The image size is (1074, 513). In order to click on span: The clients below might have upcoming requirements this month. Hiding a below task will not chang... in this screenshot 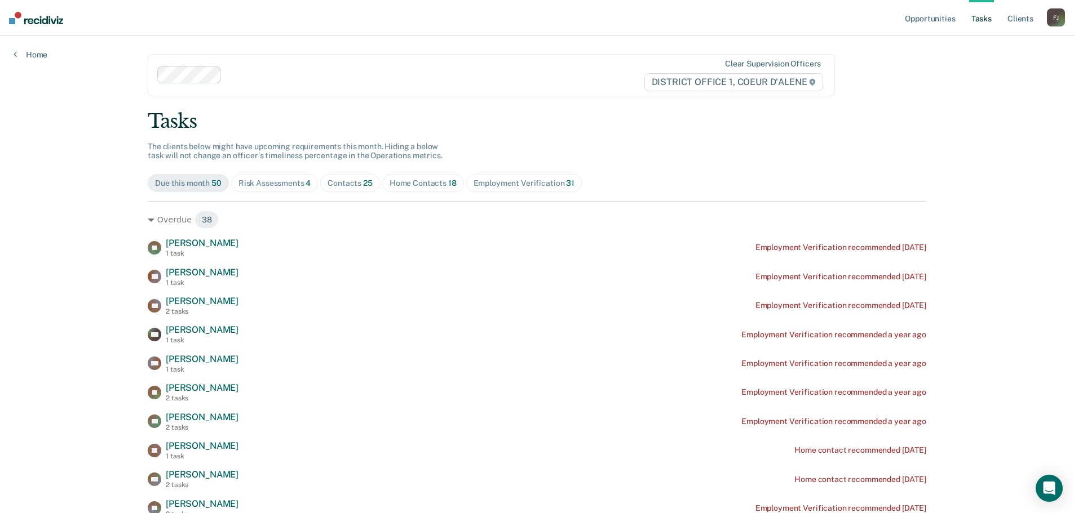, I will do `click(295, 151)`.